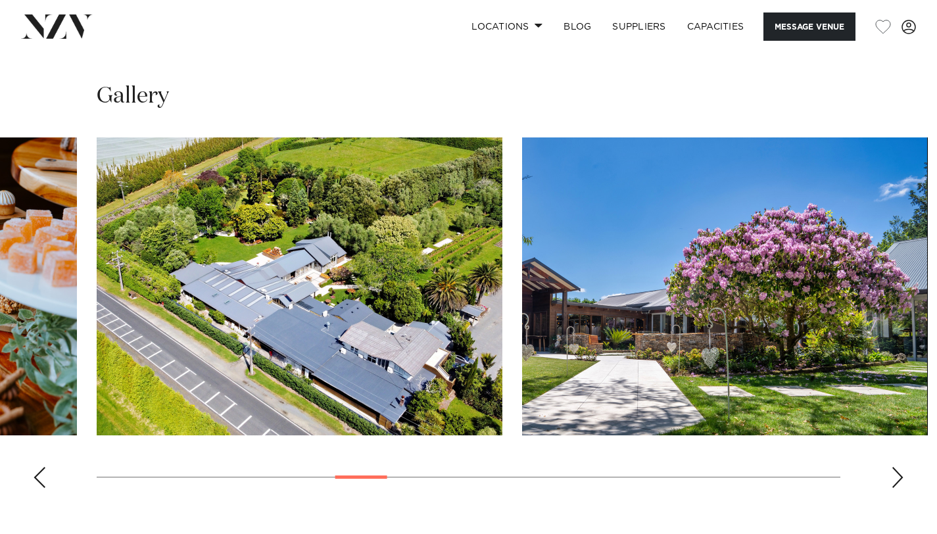 This screenshot has height=534, width=937. I want to click on a: BLOG, so click(577, 26).